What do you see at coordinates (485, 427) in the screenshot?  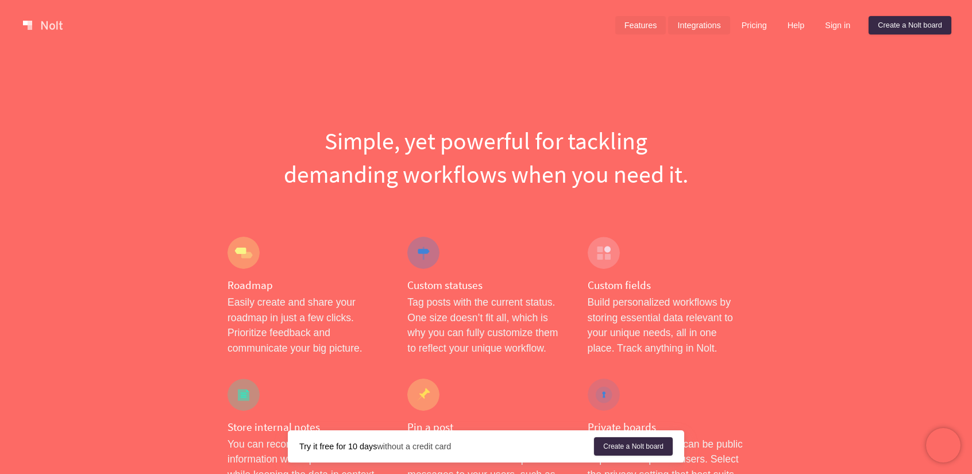 I see `h4: Pin a post` at bounding box center [485, 427].